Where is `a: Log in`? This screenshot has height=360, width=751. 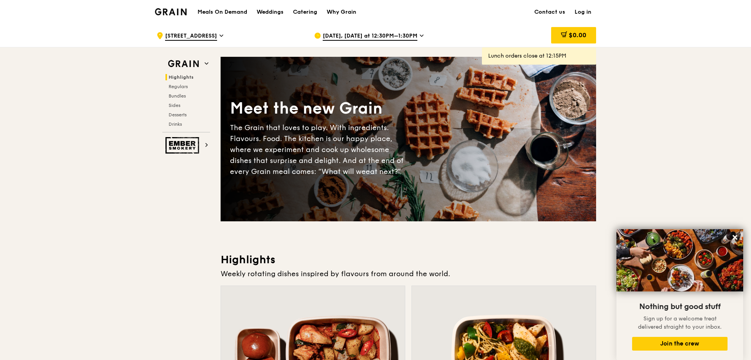 a: Log in is located at coordinates (583, 12).